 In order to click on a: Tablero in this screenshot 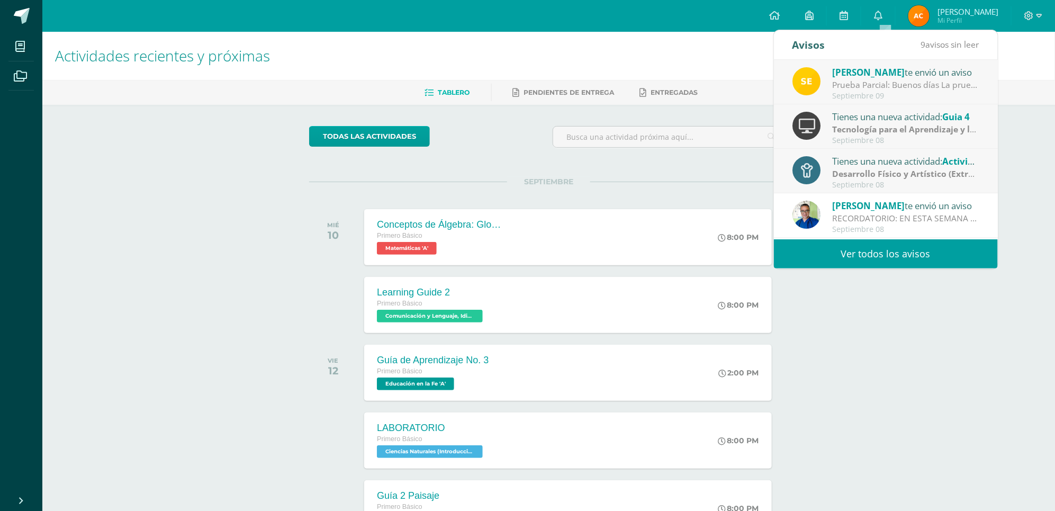, I will do `click(447, 93)`.